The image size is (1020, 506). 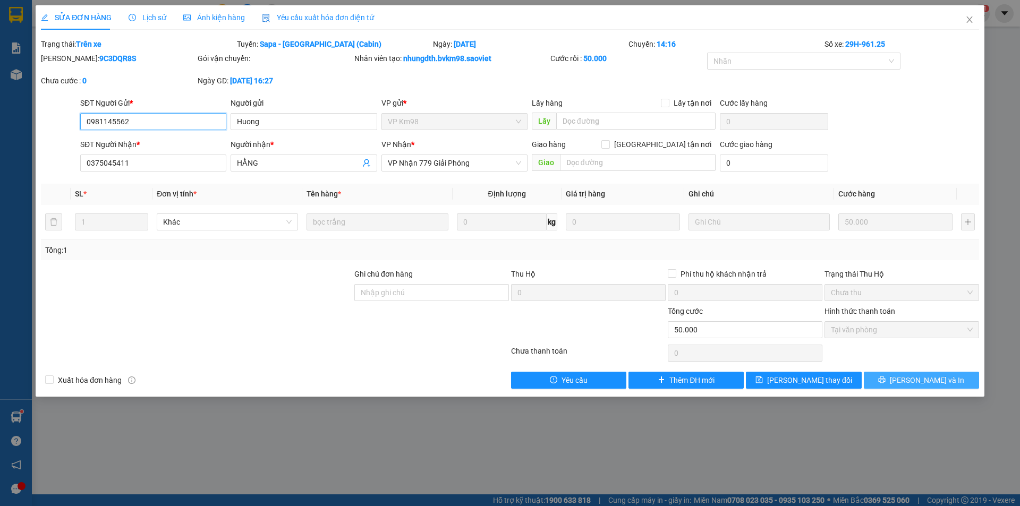 I want to click on span: close, so click(x=969, y=20).